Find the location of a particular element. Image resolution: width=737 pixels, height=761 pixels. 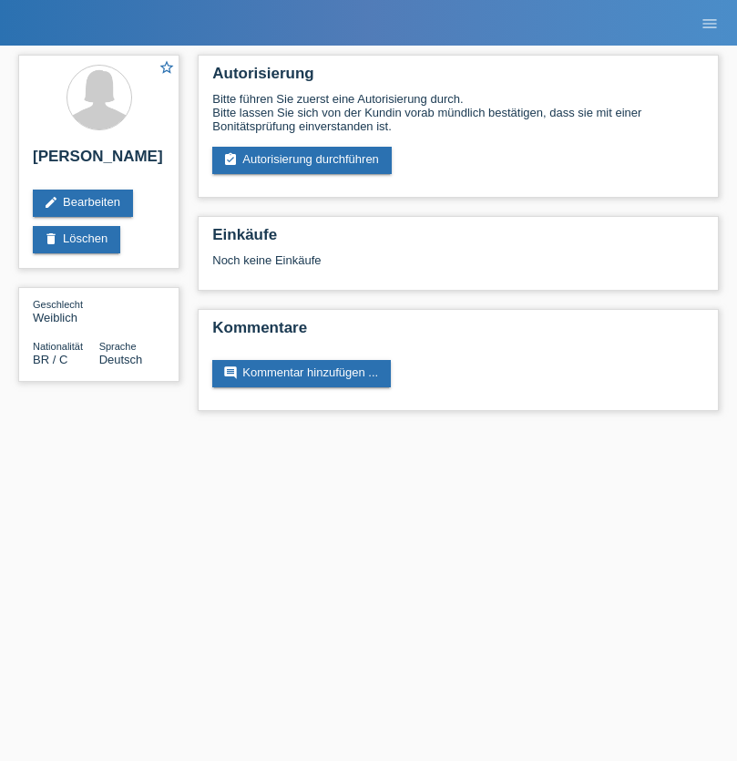

i: assignment_turned_in is located at coordinates (231, 159).